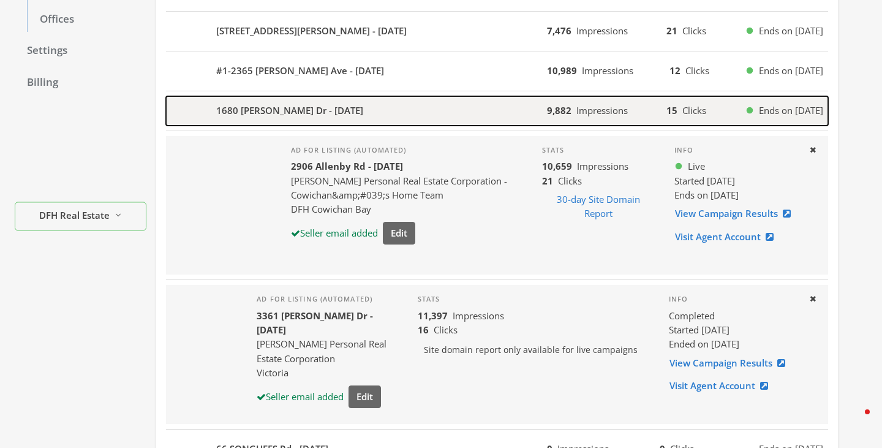 This screenshot has height=448, width=882. What do you see at coordinates (697, 166) in the screenshot?
I see `span: Live` at bounding box center [697, 166].